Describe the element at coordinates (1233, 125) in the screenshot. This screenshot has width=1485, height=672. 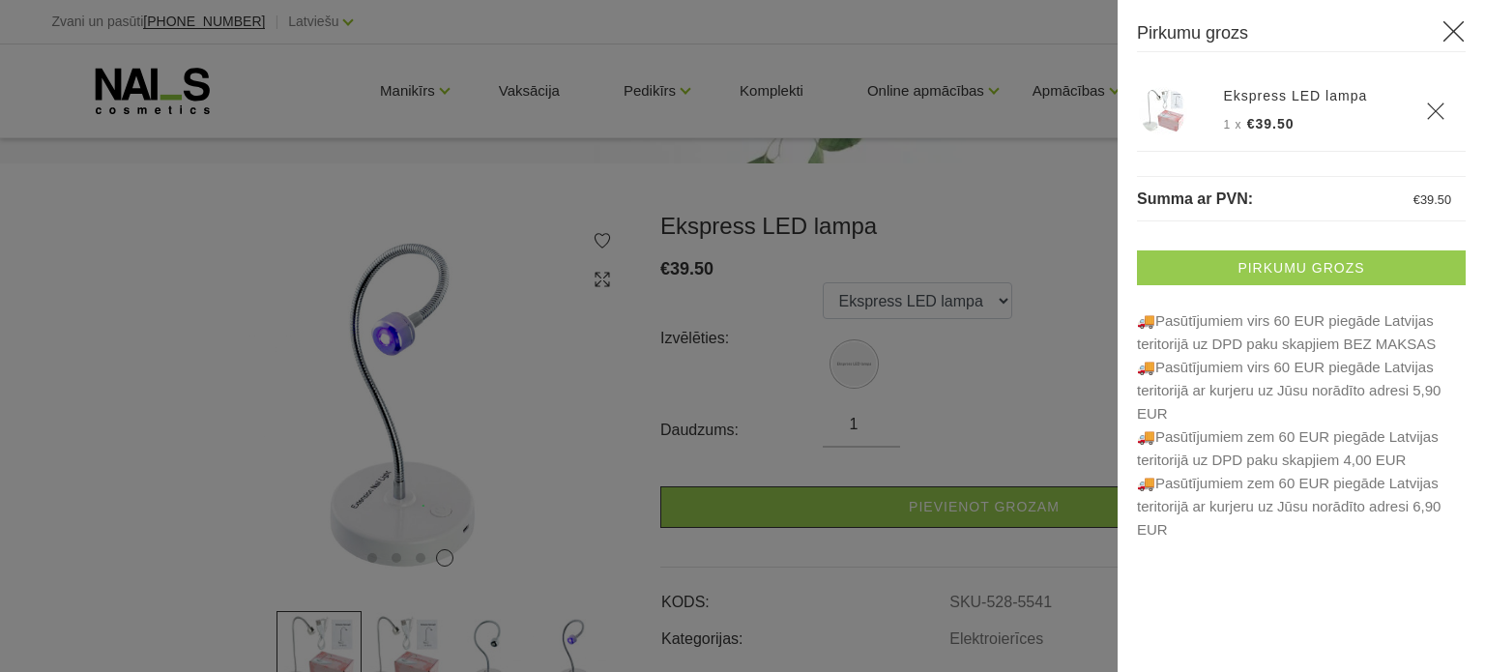
I see `span: 1 x` at that location.